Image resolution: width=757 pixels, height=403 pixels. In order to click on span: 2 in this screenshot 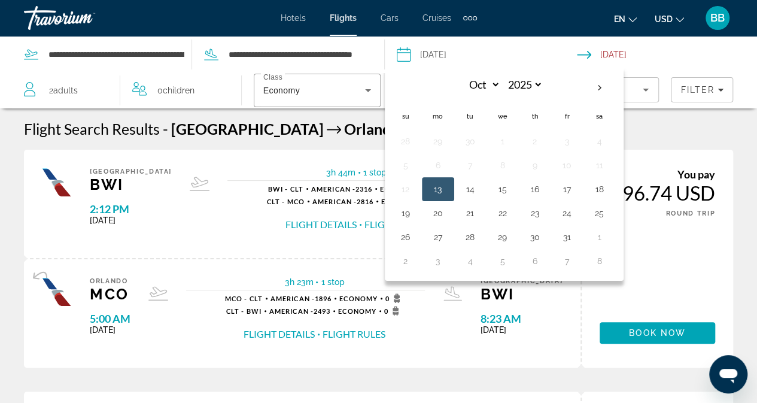, I will do `click(63, 90)`.